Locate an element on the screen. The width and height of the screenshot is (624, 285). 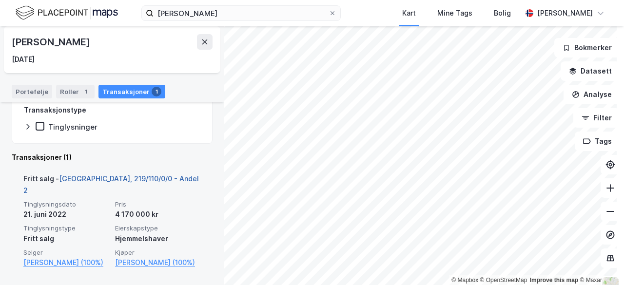
div: Portefølje is located at coordinates (32, 92).